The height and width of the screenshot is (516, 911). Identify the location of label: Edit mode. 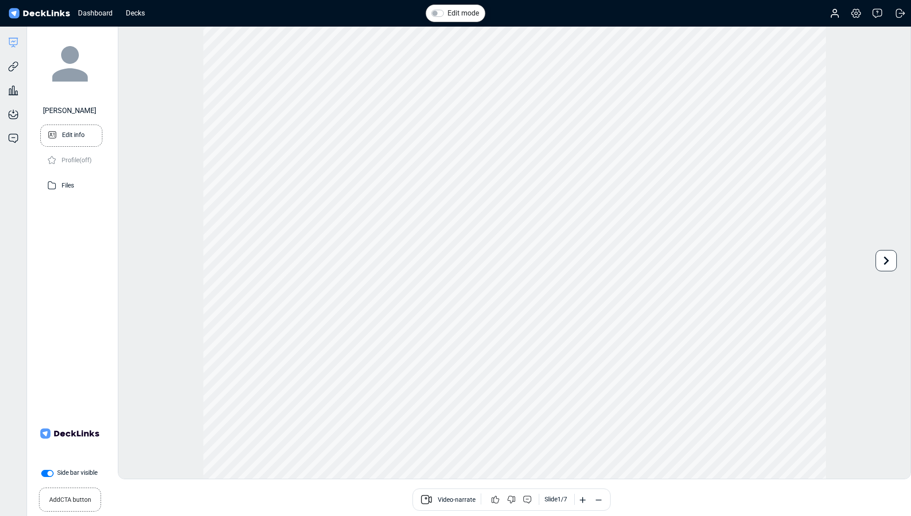
(463, 13).